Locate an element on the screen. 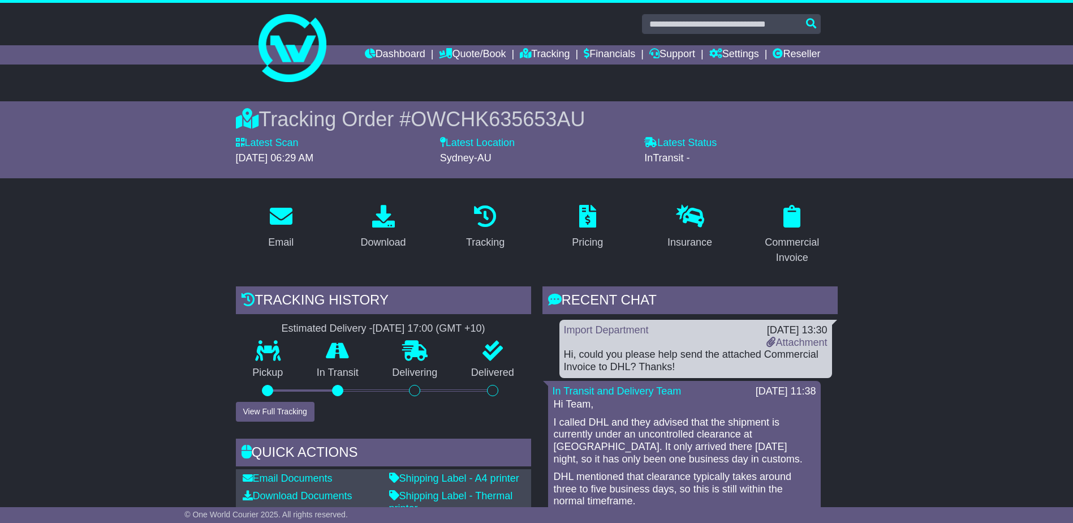 Image resolution: width=1073 pixels, height=523 pixels. label: Latest Scan is located at coordinates (267, 143).